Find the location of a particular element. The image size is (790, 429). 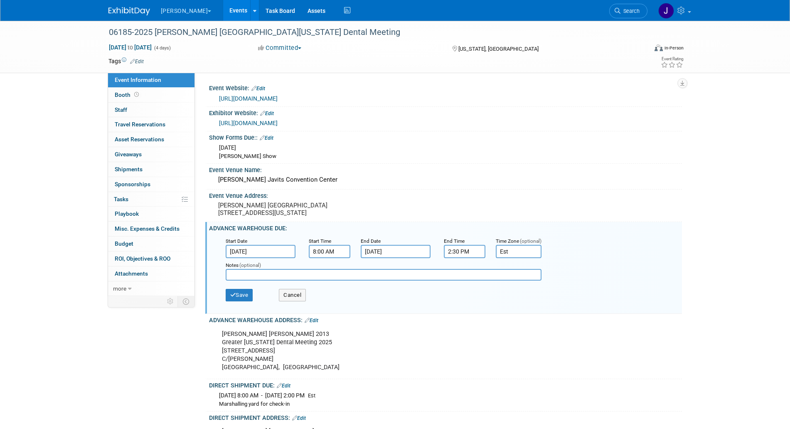

small: End Time is located at coordinates (454, 241).